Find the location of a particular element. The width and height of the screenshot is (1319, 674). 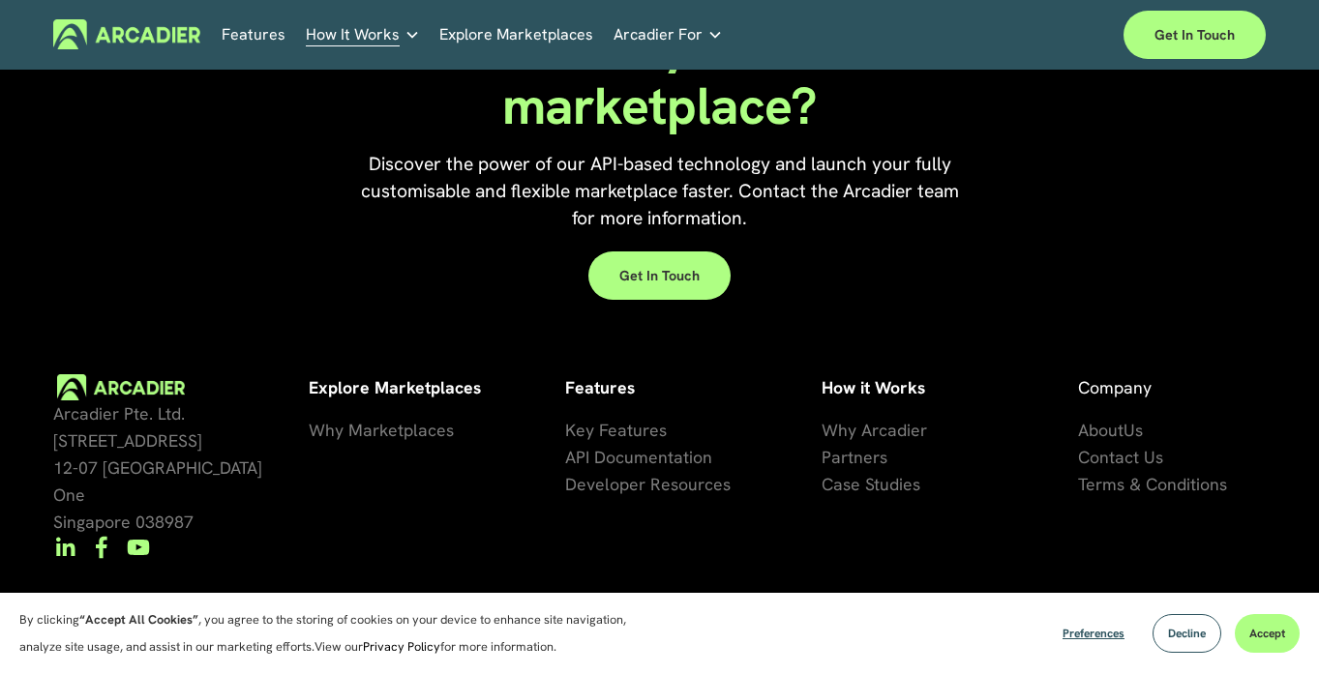

a: Ca is located at coordinates (832, 485).